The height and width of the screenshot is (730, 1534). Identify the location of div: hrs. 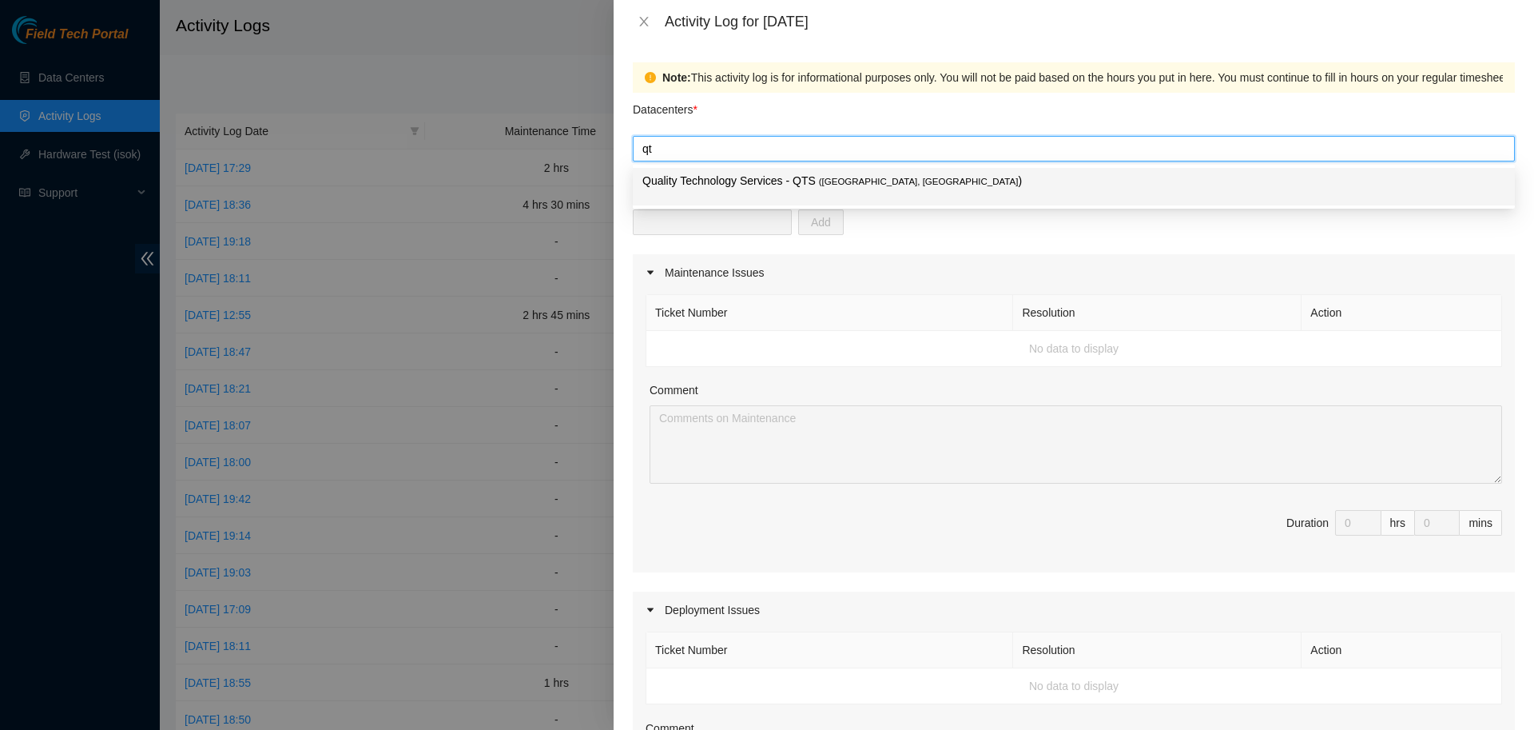
(1398, 523).